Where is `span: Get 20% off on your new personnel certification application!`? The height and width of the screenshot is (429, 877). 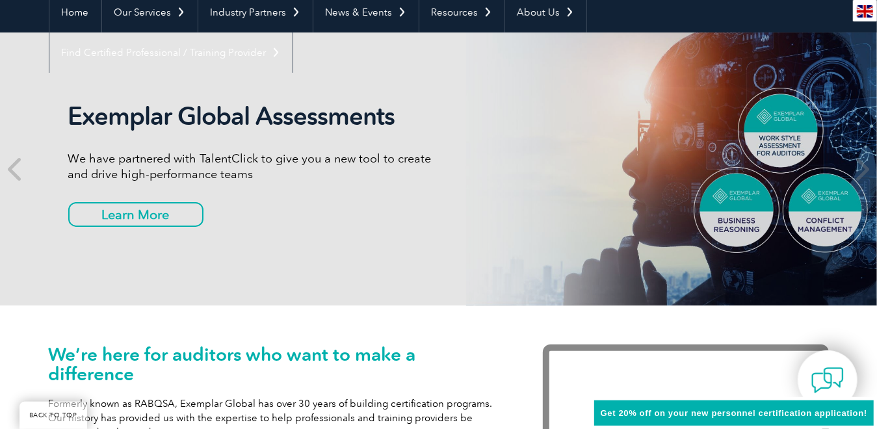
span: Get 20% off on your new personnel certification application! is located at coordinates (734, 413).